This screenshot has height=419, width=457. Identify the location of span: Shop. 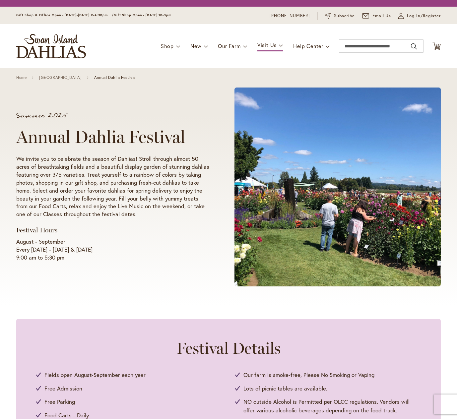
(167, 46).